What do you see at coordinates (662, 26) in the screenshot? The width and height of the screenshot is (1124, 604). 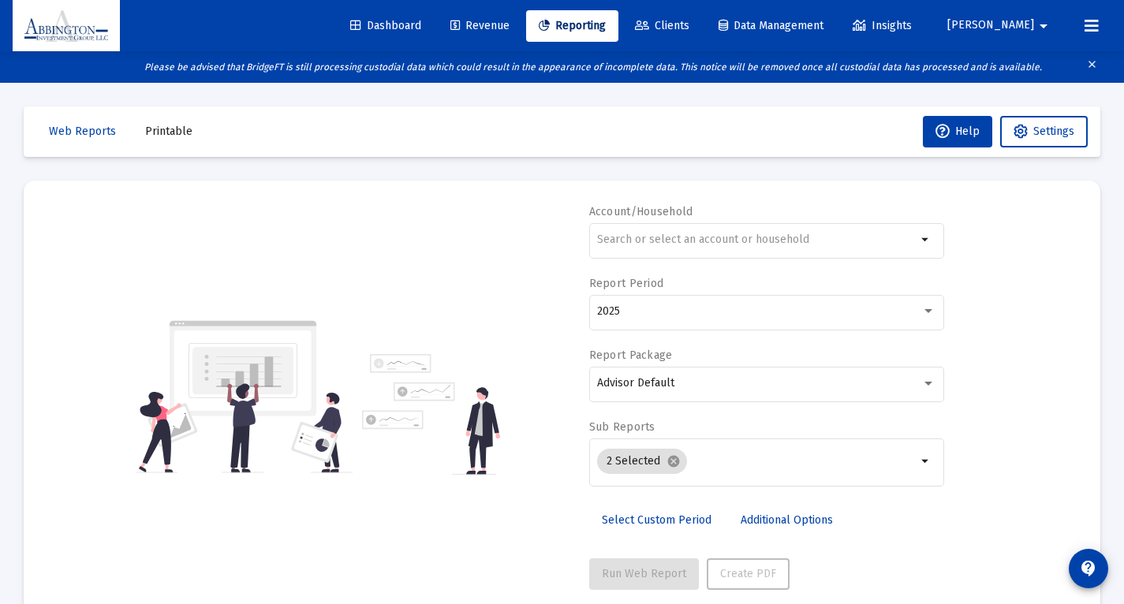 I see `a: Clients` at bounding box center [662, 26].